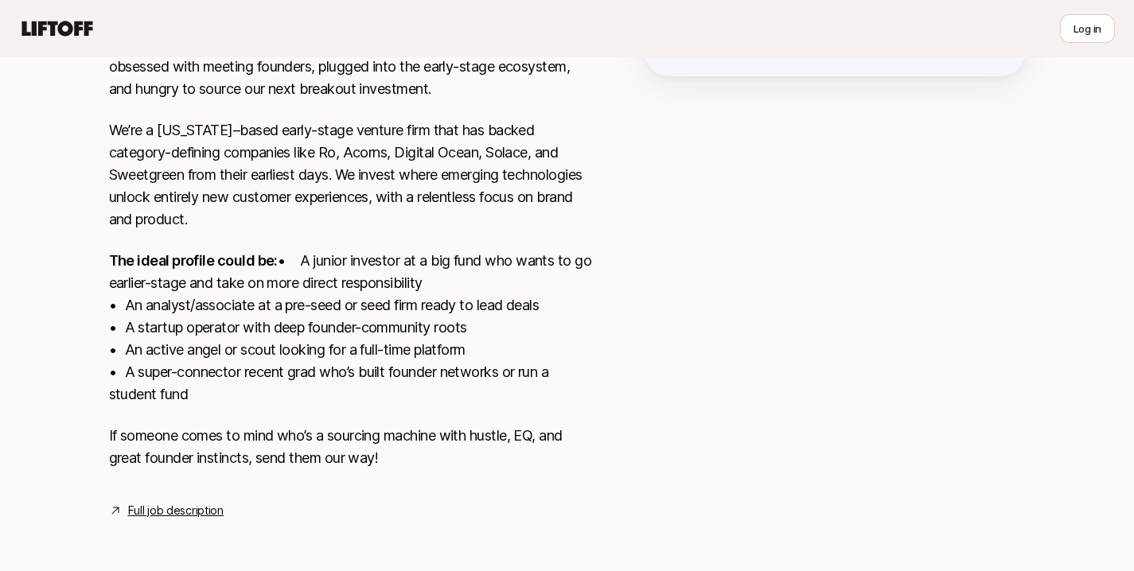 This screenshot has height=571, width=1134. What do you see at coordinates (351, 447) in the screenshot?
I see `p: If someone comes to mind who’s a sourcing machine with hustle, EQ, and great founder instincts, s...` at bounding box center [351, 447].